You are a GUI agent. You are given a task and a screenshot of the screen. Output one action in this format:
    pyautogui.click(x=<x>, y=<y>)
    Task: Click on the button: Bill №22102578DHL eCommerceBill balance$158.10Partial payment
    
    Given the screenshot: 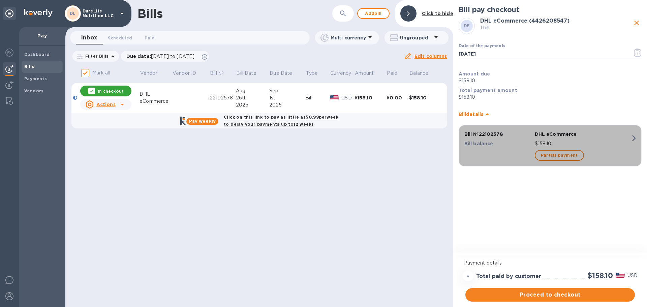 What is the action you would take?
    pyautogui.click(x=550, y=146)
    